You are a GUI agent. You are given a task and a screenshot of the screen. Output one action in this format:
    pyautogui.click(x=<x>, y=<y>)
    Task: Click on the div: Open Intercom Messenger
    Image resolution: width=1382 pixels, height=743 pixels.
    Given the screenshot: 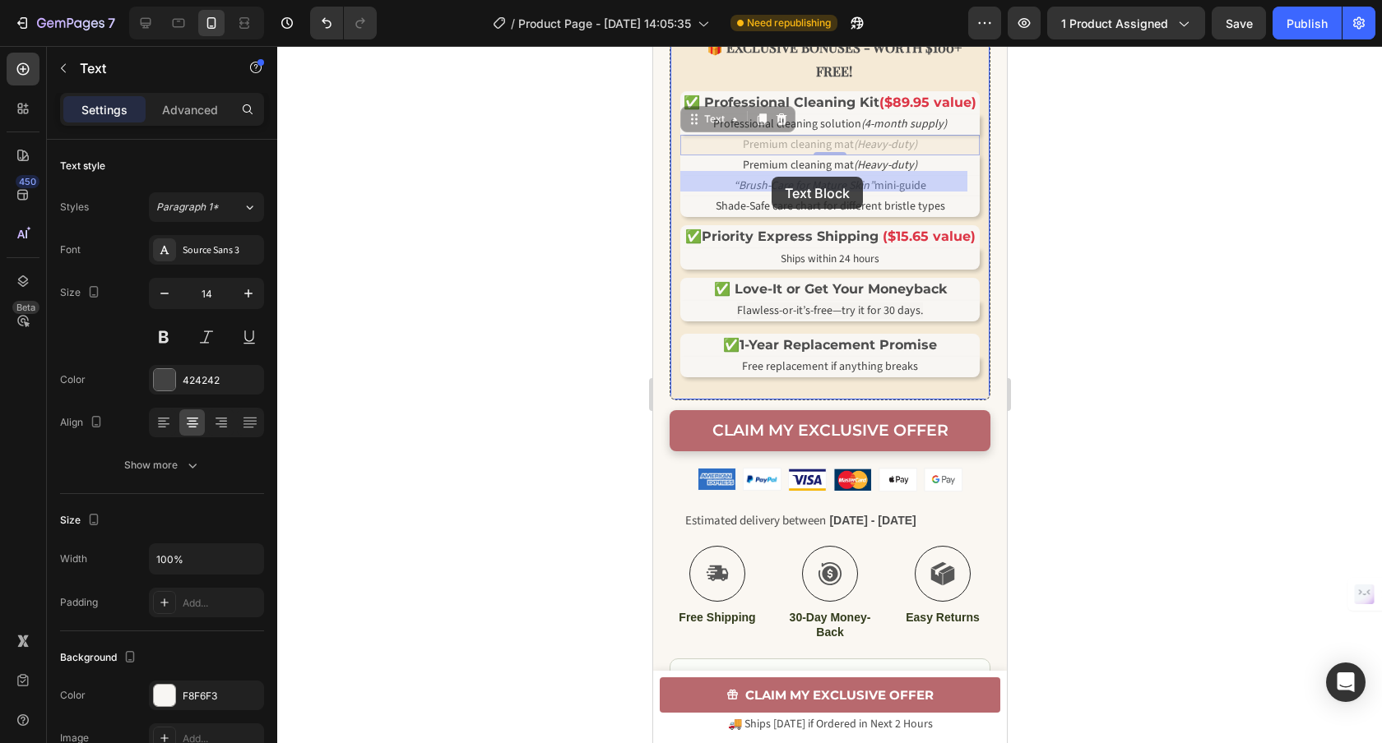 What is the action you would take?
    pyautogui.click(x=1346, y=683)
    